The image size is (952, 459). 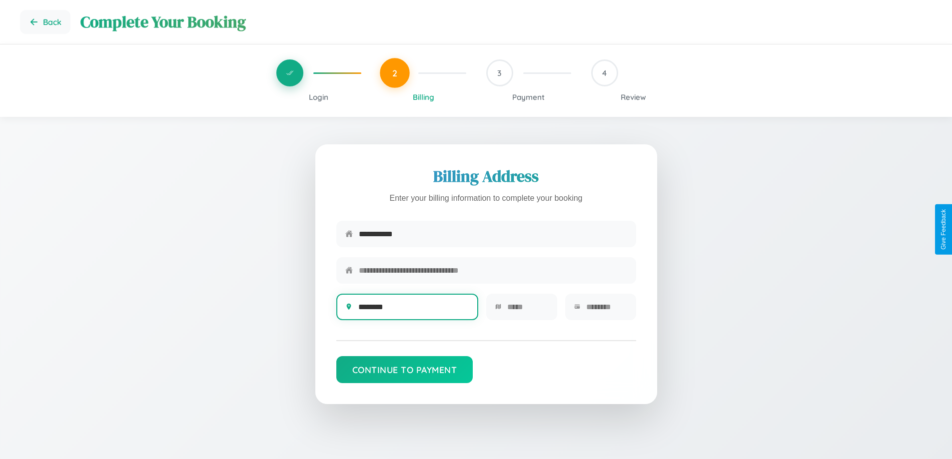 What do you see at coordinates (604, 73) in the screenshot?
I see `span: 4` at bounding box center [604, 73].